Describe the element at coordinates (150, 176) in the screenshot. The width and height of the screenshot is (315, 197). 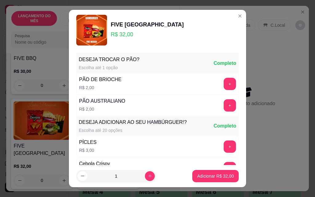
I see `button: increase-product-quantity` at that location.